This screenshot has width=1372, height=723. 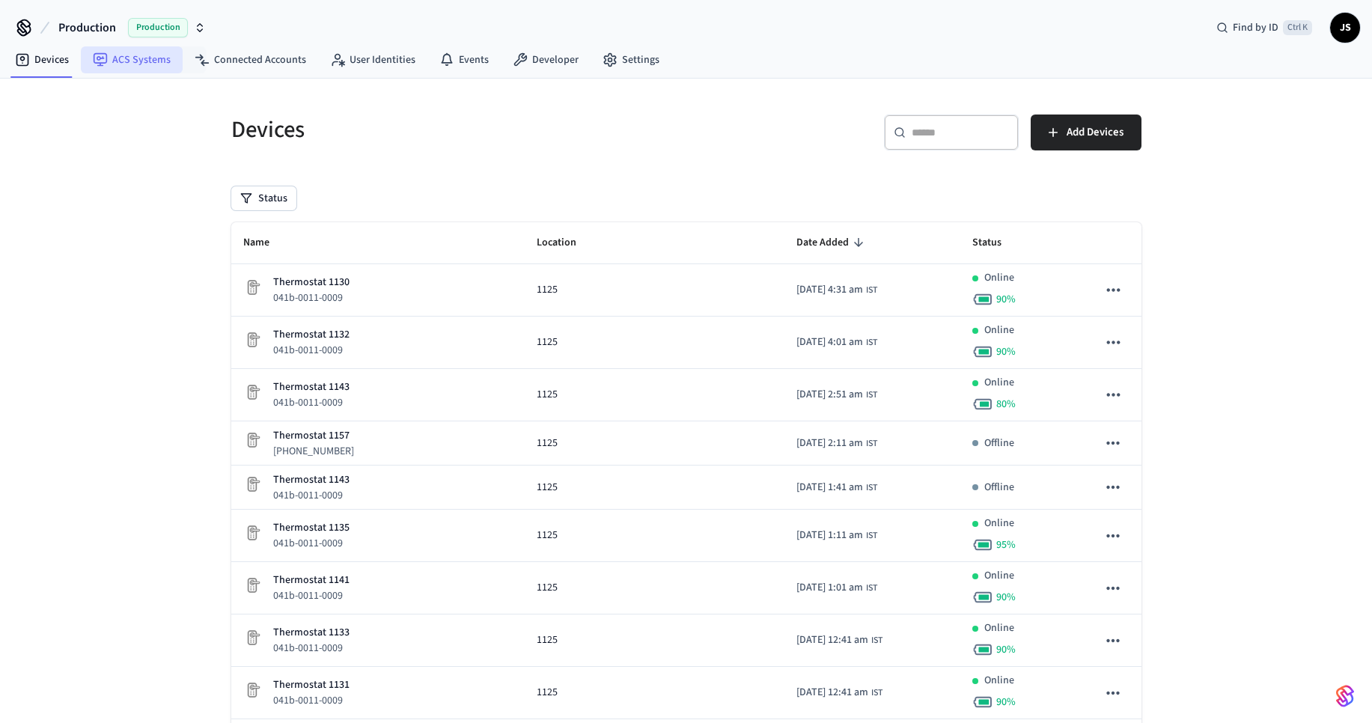 I want to click on span: 95 %, so click(x=1006, y=545).